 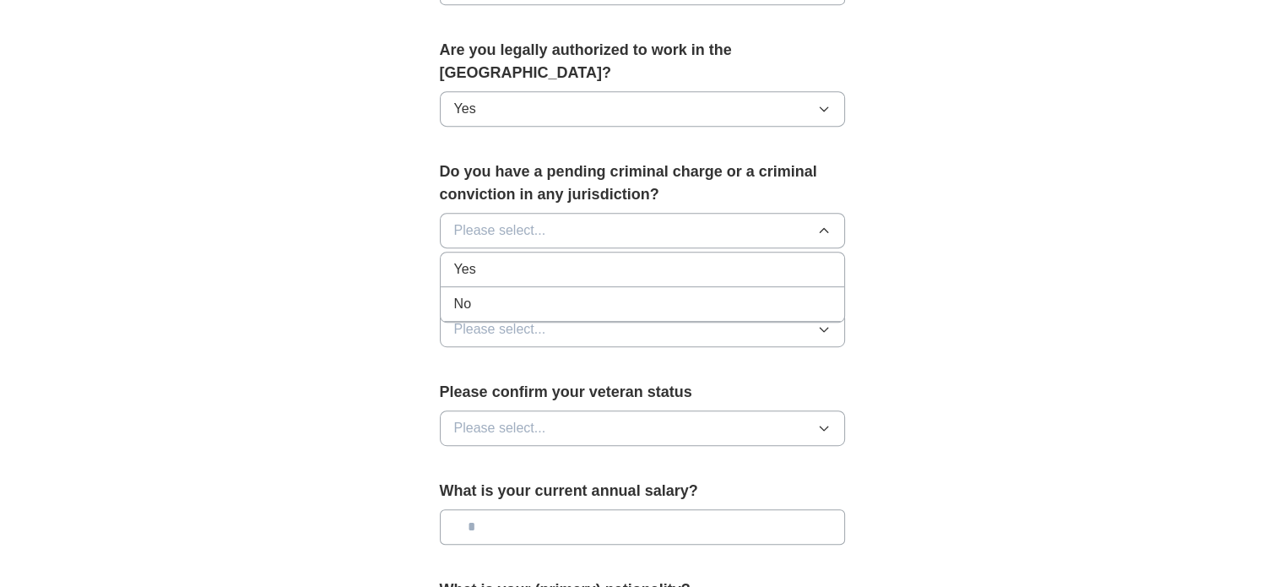 I want to click on label: Please confirm your veteran status, so click(x=643, y=392).